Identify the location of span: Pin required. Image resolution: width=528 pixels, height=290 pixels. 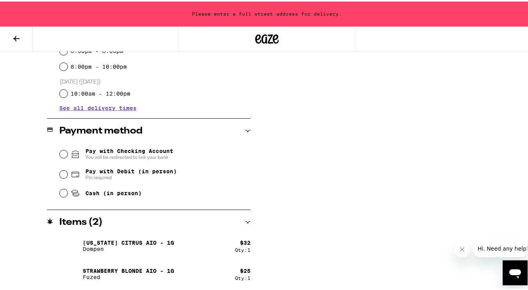
(131, 176).